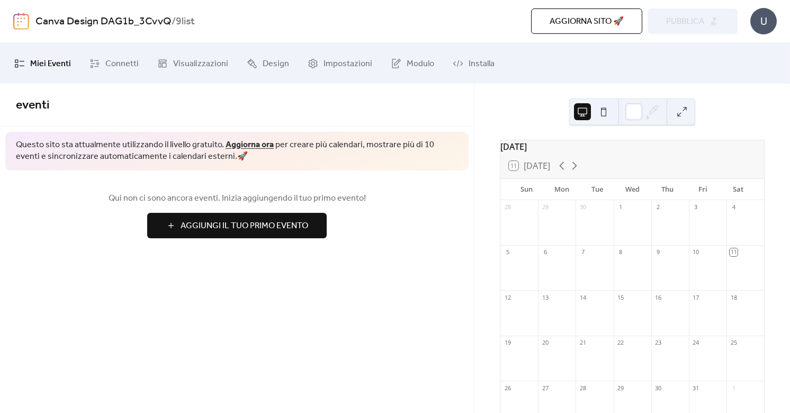 Image resolution: width=790 pixels, height=413 pixels. I want to click on div: Fri, so click(703, 190).